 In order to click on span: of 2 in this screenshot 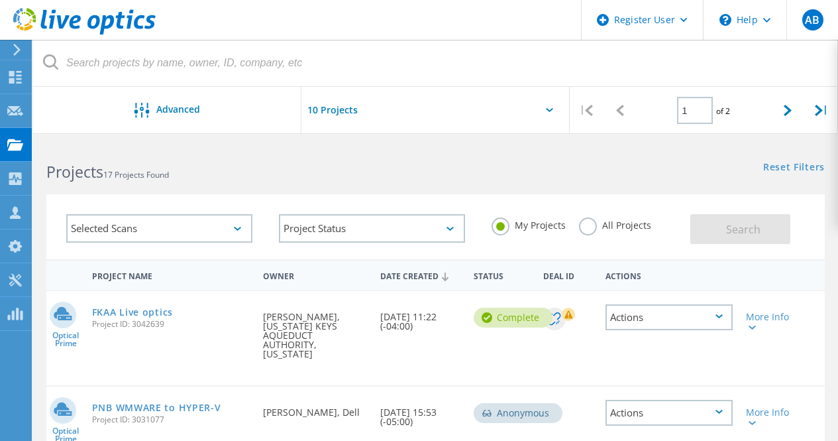, I will do `click(723, 111)`.